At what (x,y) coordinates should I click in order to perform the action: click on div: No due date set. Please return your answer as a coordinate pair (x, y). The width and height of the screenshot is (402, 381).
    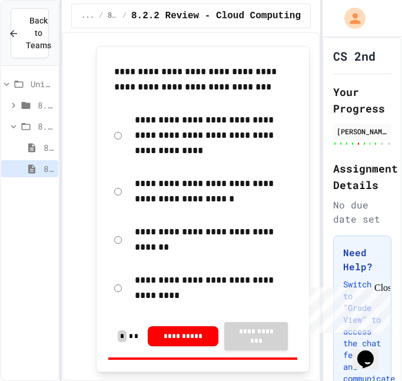
    Looking at the image, I should click on (362, 212).